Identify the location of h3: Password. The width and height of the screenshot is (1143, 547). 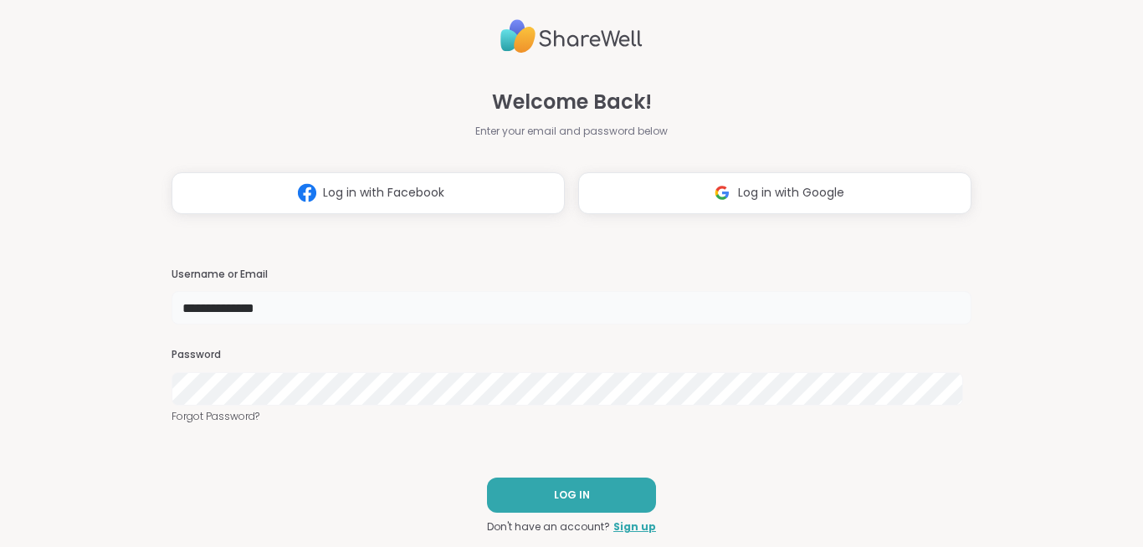
(572, 355).